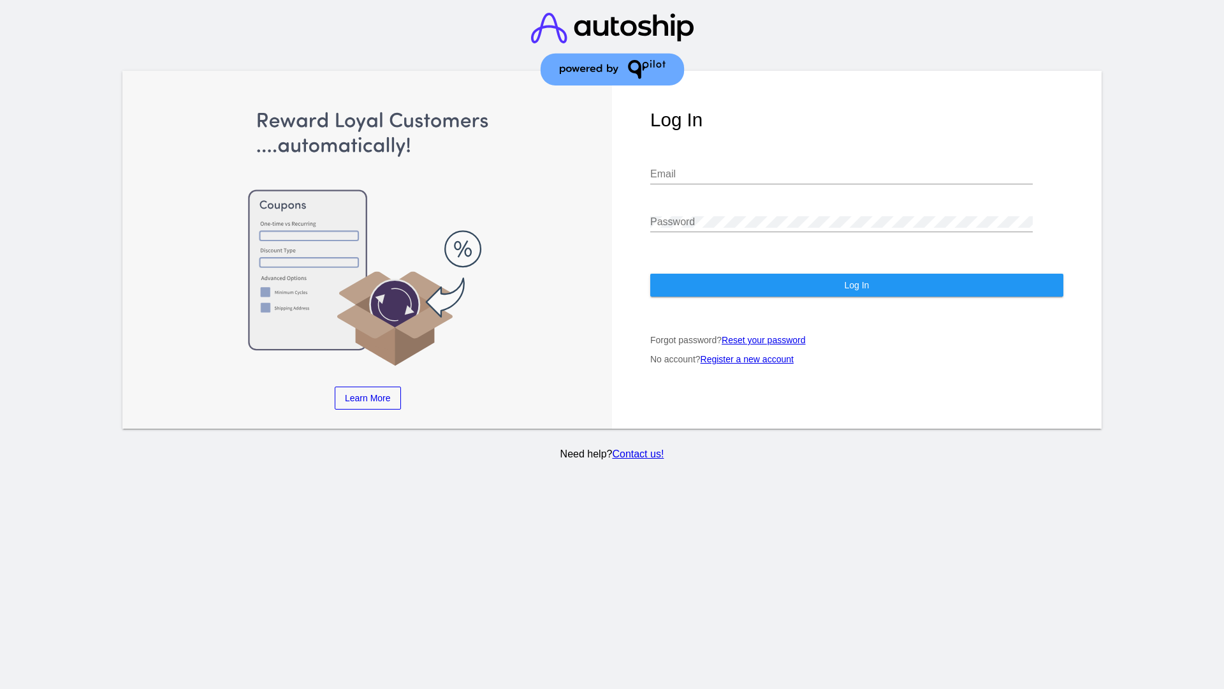  What do you see at coordinates (368, 398) in the screenshot?
I see `a: Learn More` at bounding box center [368, 398].